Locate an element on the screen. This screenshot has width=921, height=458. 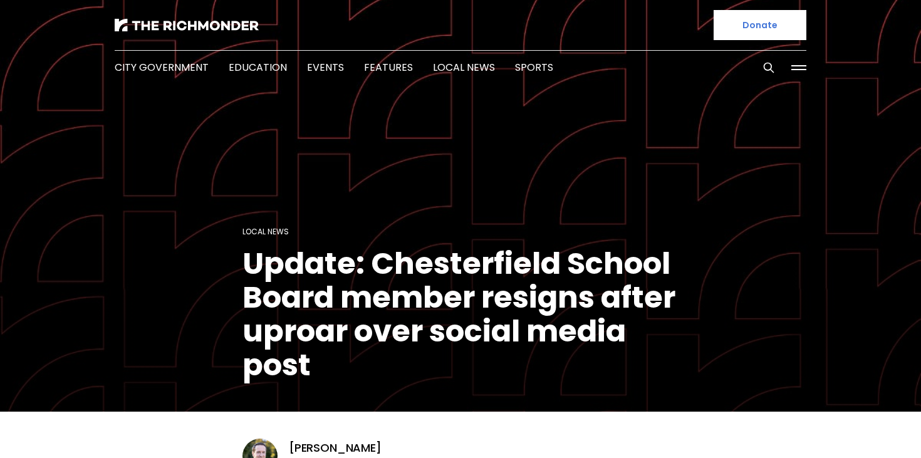
a: City Government is located at coordinates (162, 67).